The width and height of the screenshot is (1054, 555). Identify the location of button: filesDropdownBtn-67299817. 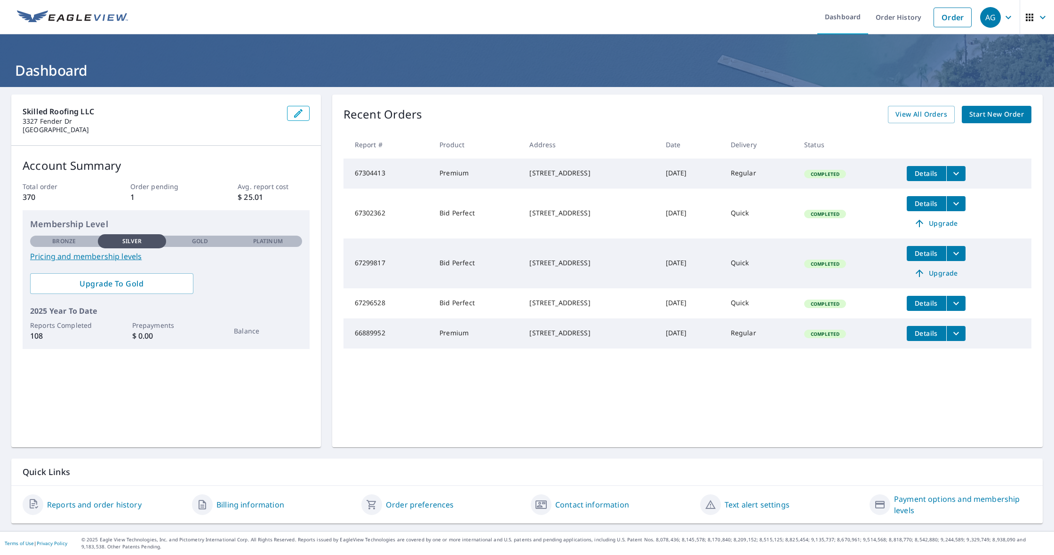
(956, 254).